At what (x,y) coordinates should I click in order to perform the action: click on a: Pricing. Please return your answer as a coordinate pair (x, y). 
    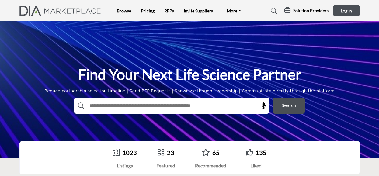
    Looking at the image, I should click on (148, 11).